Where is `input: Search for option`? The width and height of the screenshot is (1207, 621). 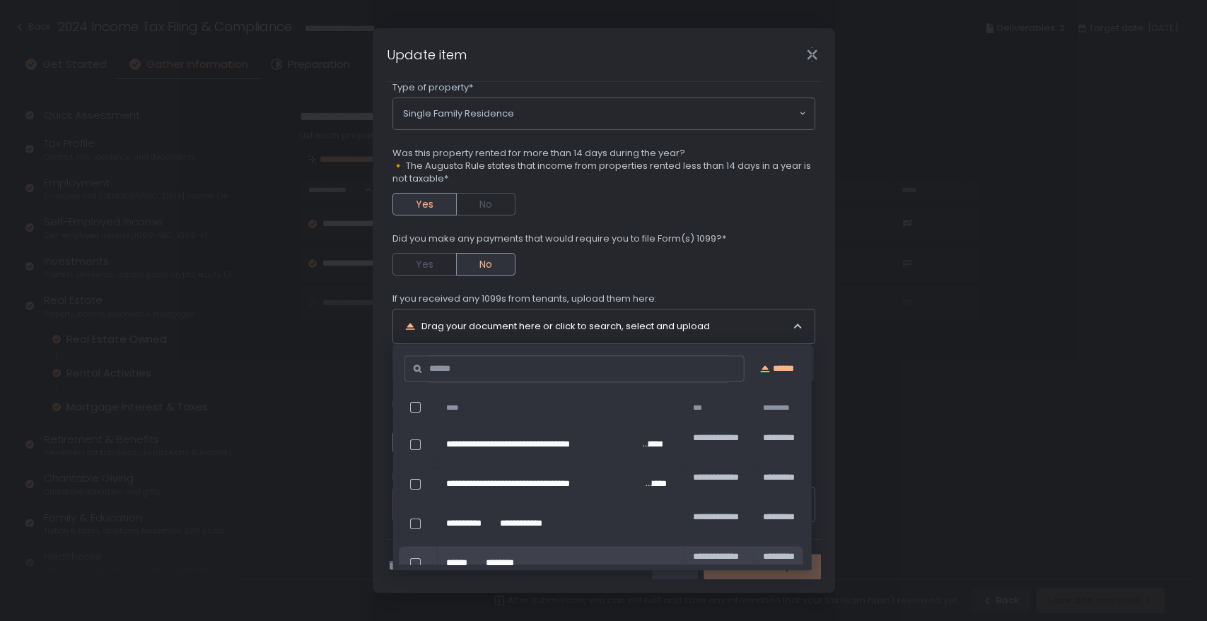 input: Search for option is located at coordinates (655, 114).